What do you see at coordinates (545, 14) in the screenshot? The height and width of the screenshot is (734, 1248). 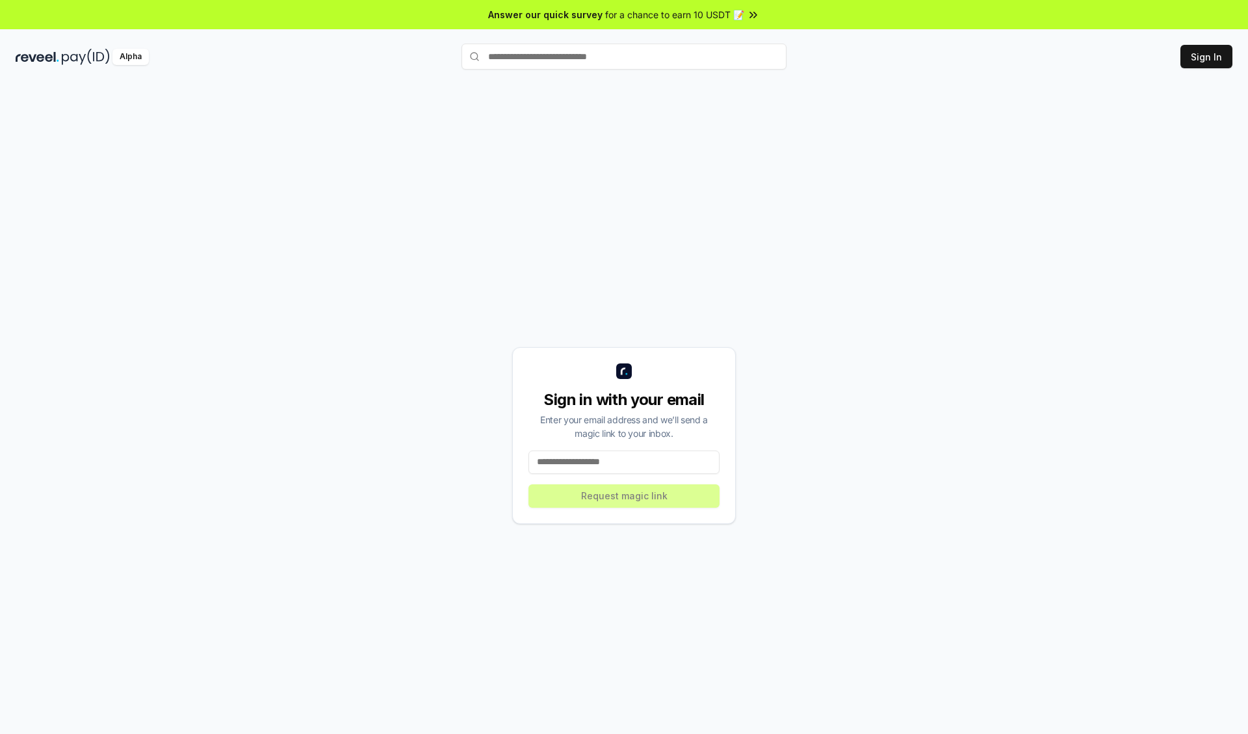 I see `span: Answer our quick survey` at bounding box center [545, 14].